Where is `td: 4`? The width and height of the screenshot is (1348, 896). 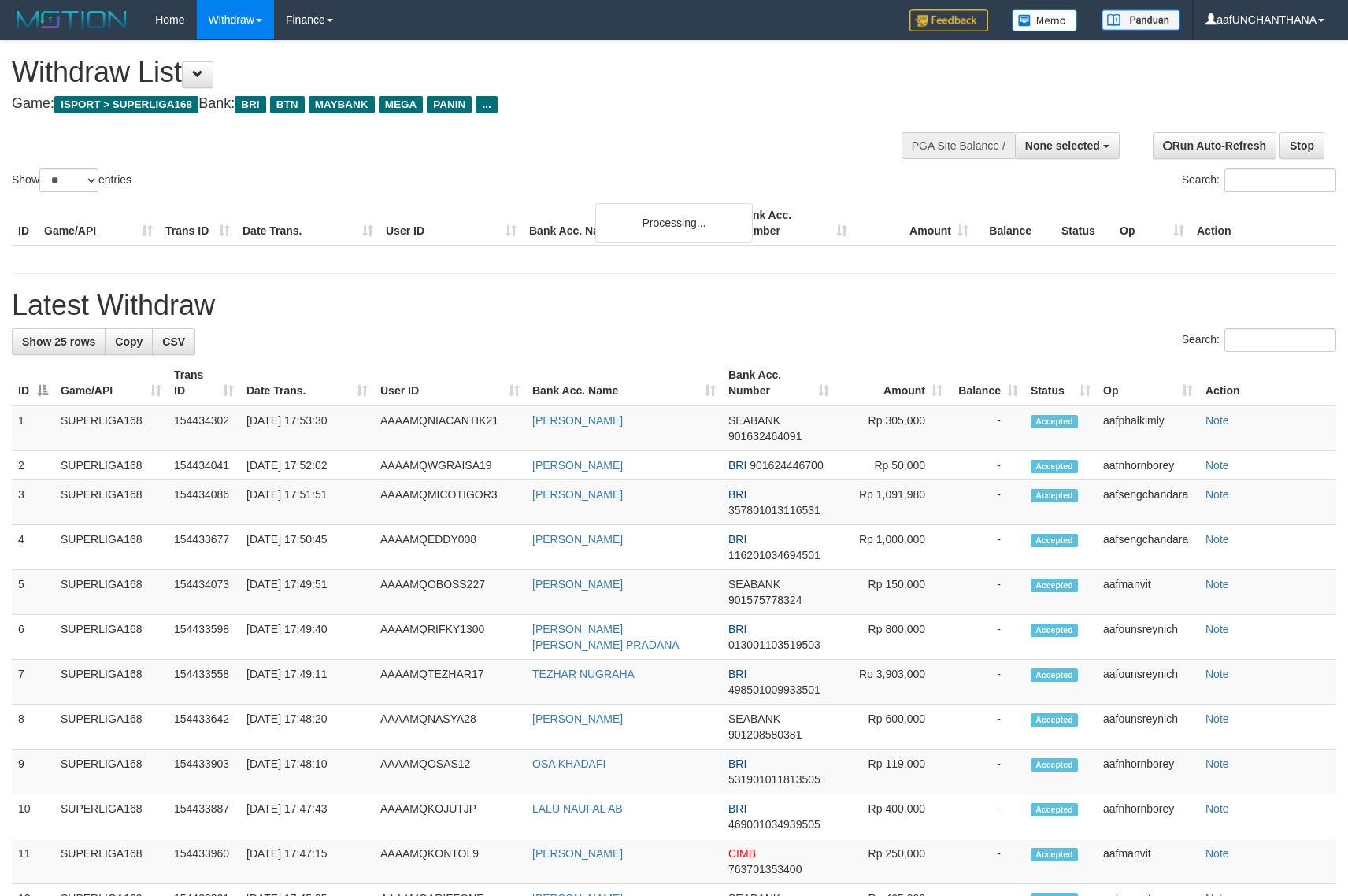
td: 4 is located at coordinates (33, 547).